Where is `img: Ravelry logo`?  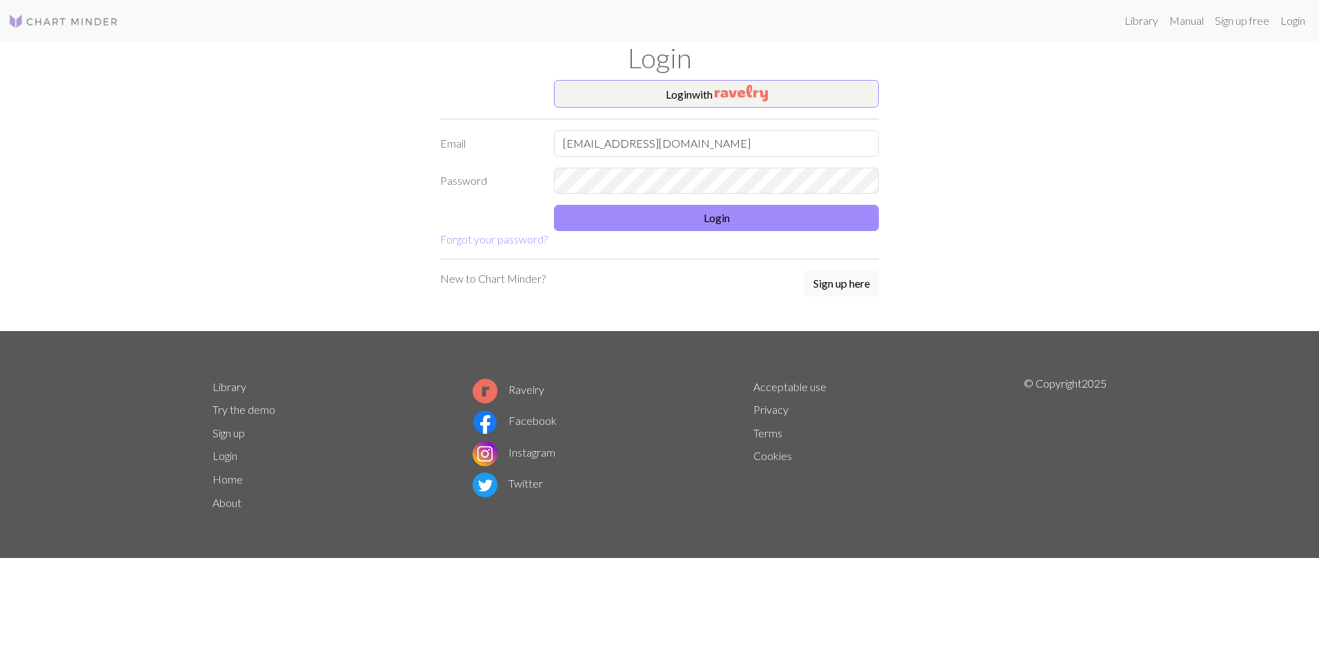
img: Ravelry logo is located at coordinates (485, 391).